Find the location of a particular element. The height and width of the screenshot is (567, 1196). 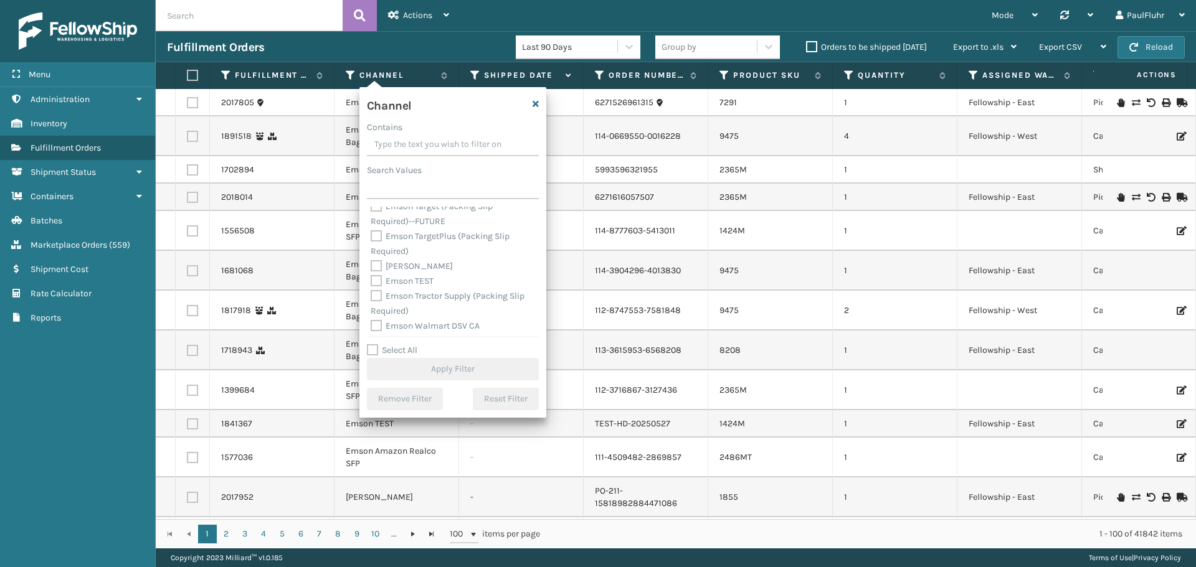

span: Actions is located at coordinates (1141, 75).